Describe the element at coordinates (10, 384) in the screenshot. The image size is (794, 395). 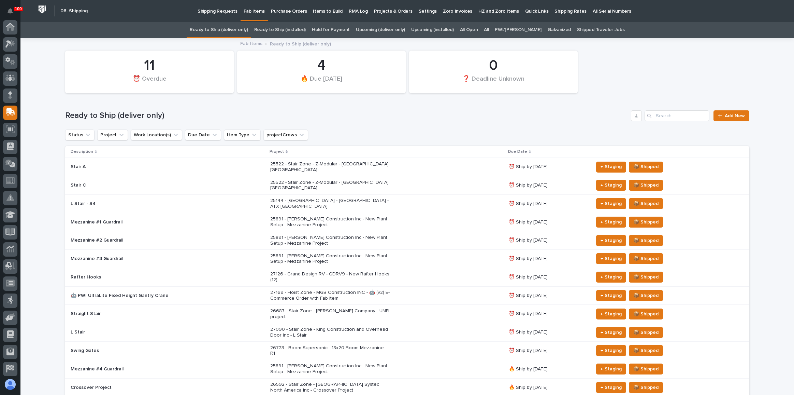
I see `button: users-avatar` at that location.